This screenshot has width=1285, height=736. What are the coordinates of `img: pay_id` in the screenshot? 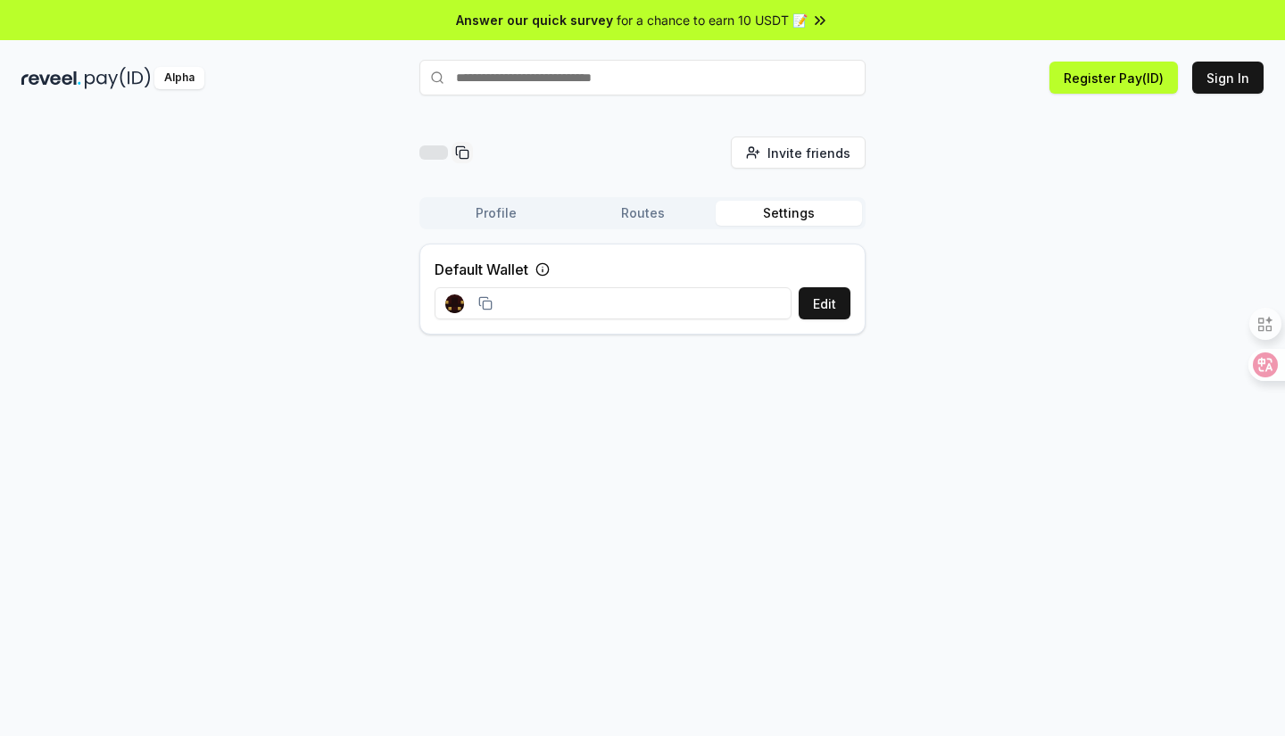 It's located at (118, 78).